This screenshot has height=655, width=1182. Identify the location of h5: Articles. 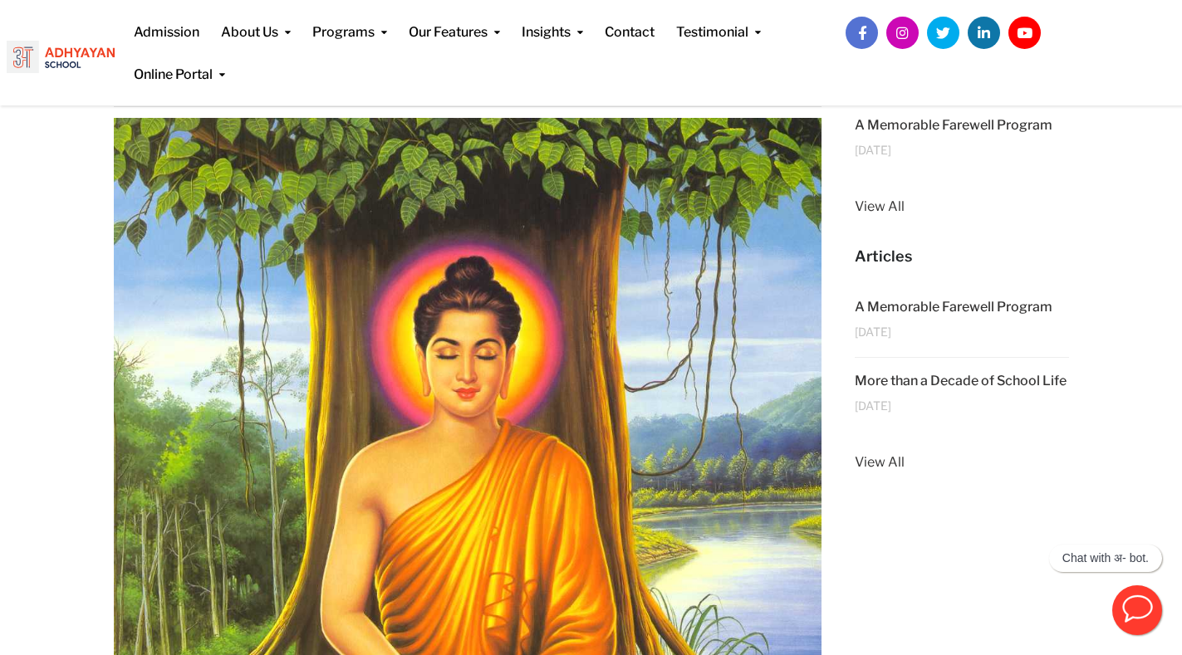
(962, 257).